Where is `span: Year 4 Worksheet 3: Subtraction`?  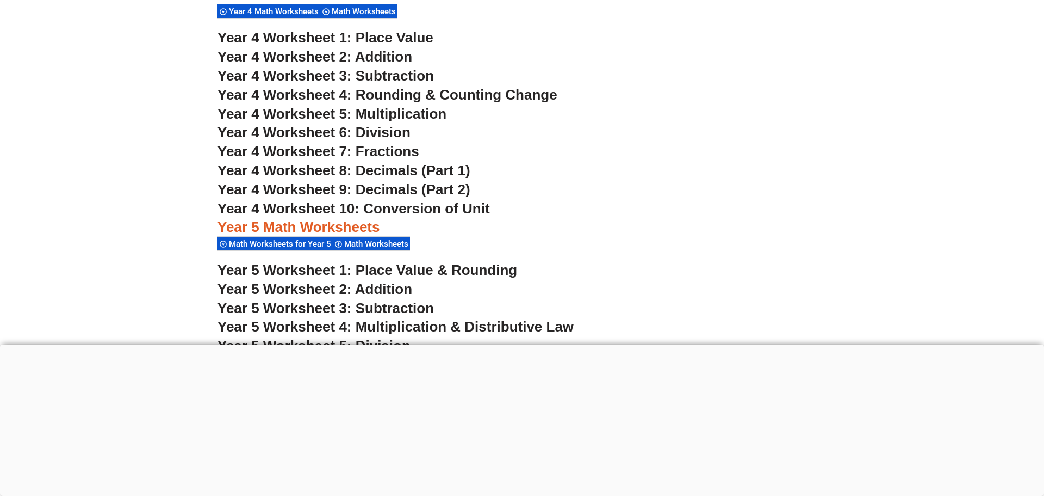
span: Year 4 Worksheet 3: Subtraction is located at coordinates (326, 76).